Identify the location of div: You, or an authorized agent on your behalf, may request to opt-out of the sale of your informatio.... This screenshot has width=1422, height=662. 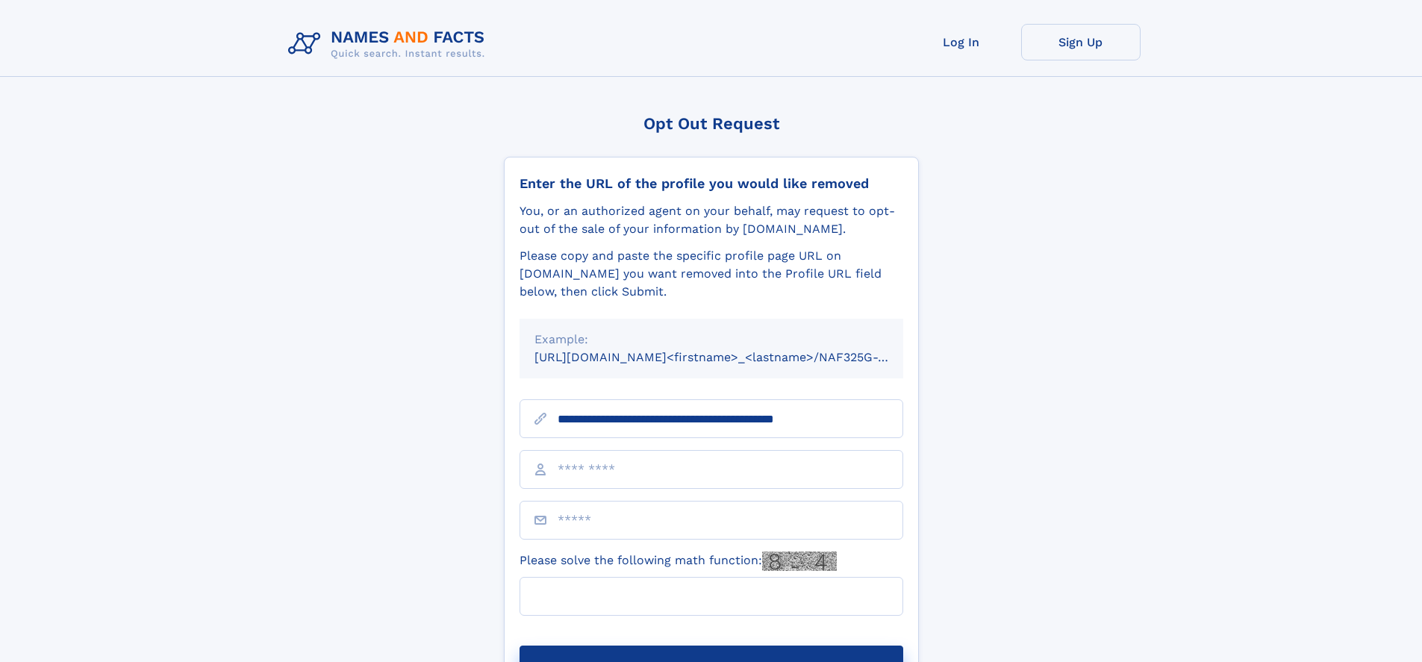
(711, 220).